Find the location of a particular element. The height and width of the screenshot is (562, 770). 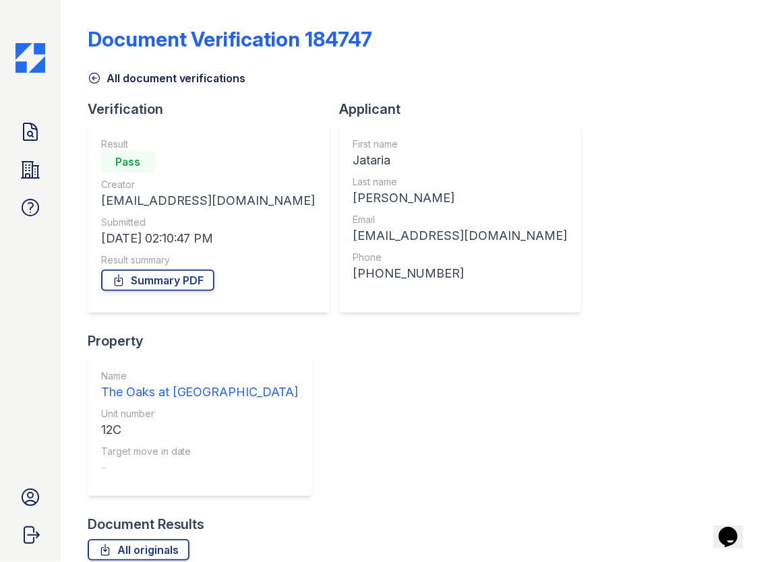

div: Submitted is located at coordinates (208, 222).